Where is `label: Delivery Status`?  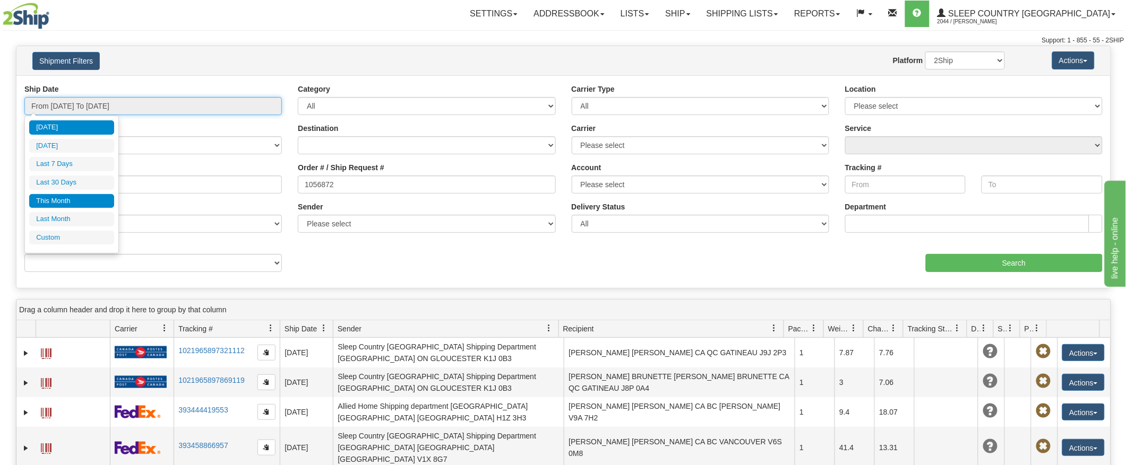 label: Delivery Status is located at coordinates (598, 207).